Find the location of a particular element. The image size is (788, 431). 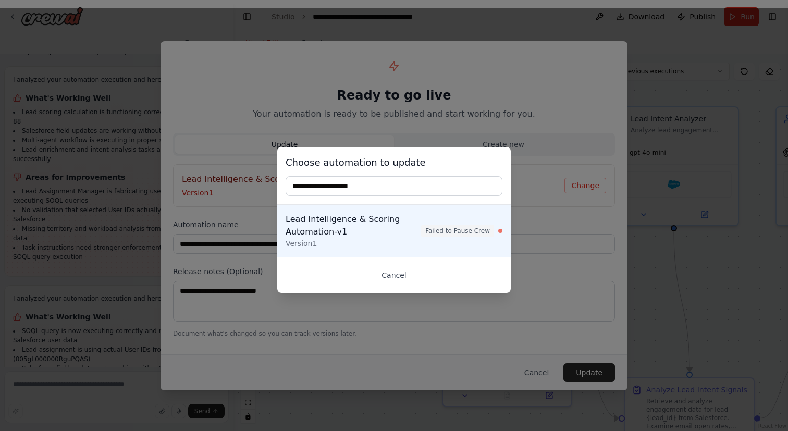

div: Version 1 is located at coordinates (353, 243).